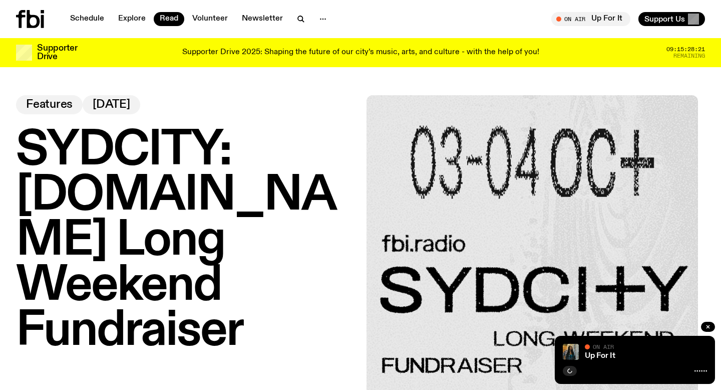 This screenshot has width=721, height=390. I want to click on a: Volunteer, so click(210, 19).